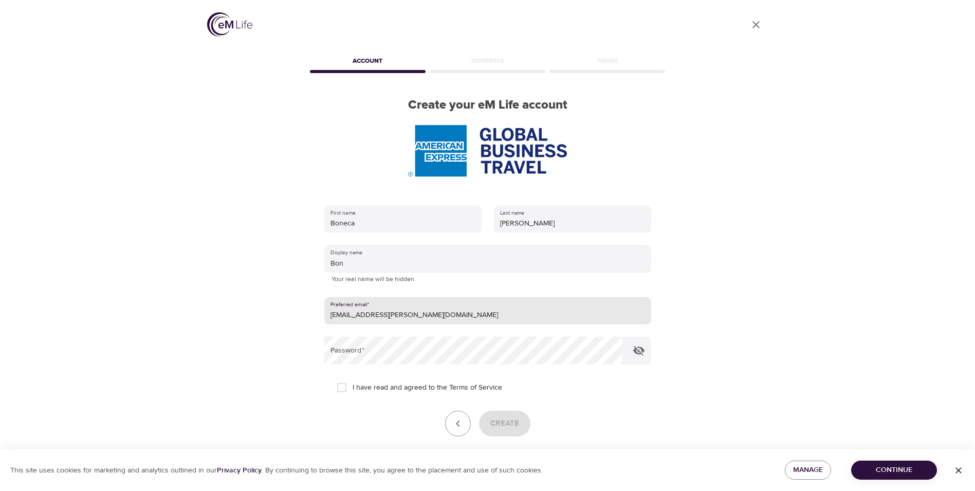 This screenshot has height=491, width=975. What do you see at coordinates (894, 469) in the screenshot?
I see `button: Continue` at bounding box center [894, 469].